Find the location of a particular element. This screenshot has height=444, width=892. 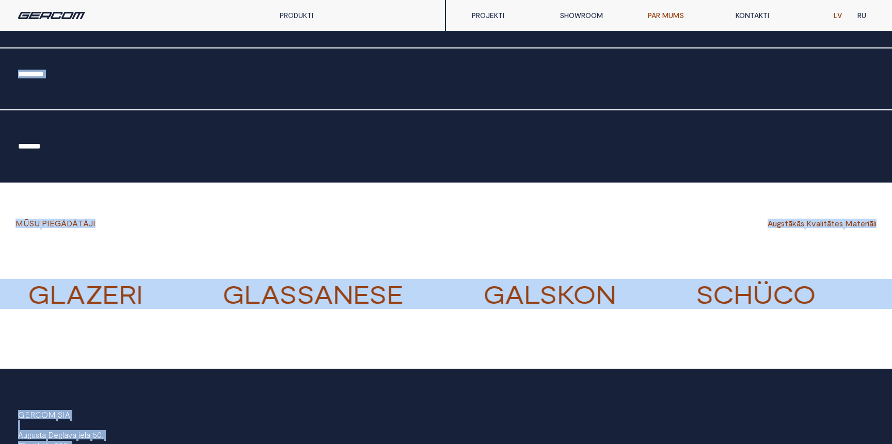

a: LV is located at coordinates (838, 15).